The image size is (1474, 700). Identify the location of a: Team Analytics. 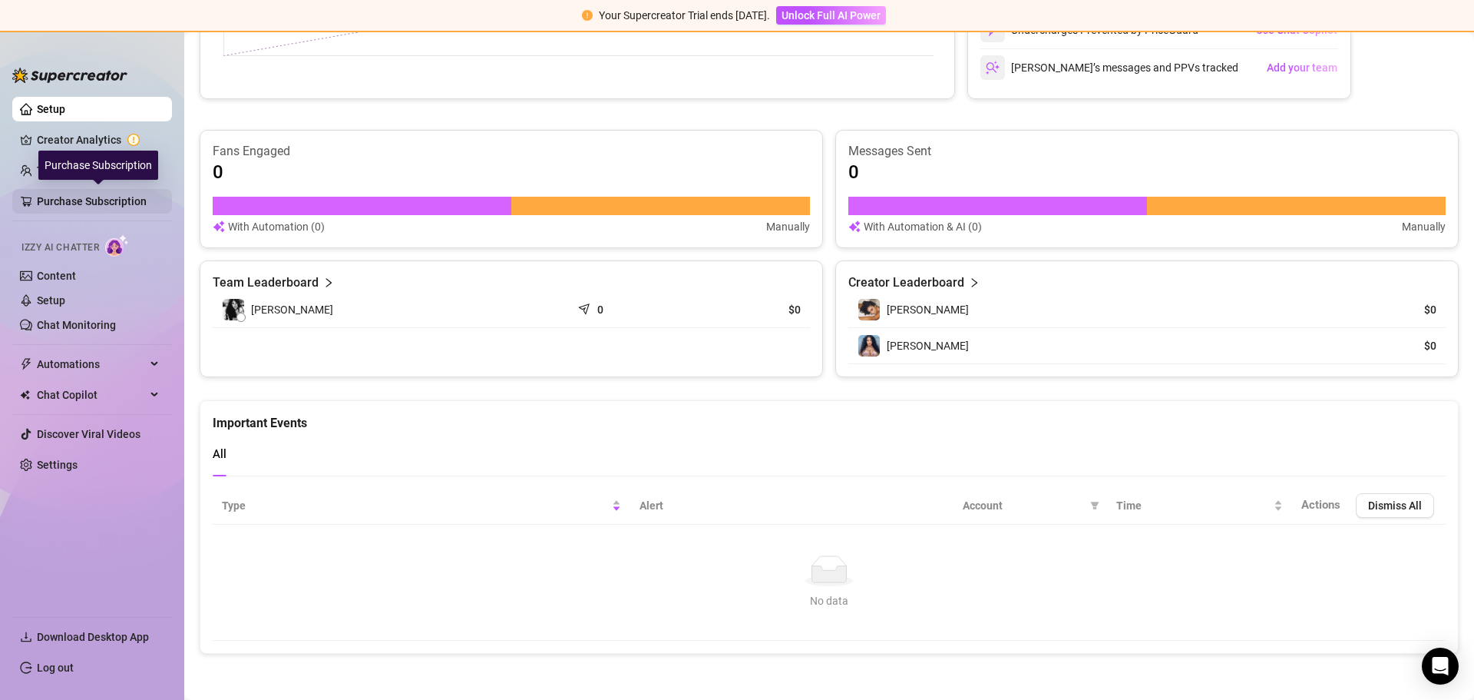
(74, 170).